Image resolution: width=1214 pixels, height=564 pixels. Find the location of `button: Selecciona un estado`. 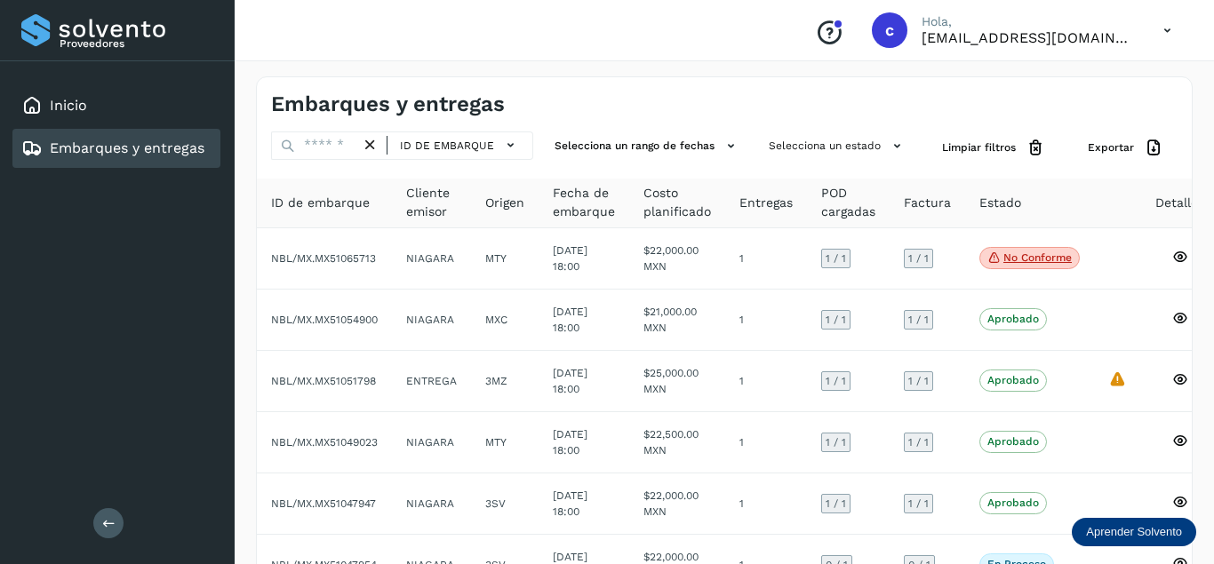

button: Selecciona un estado is located at coordinates (837, 146).